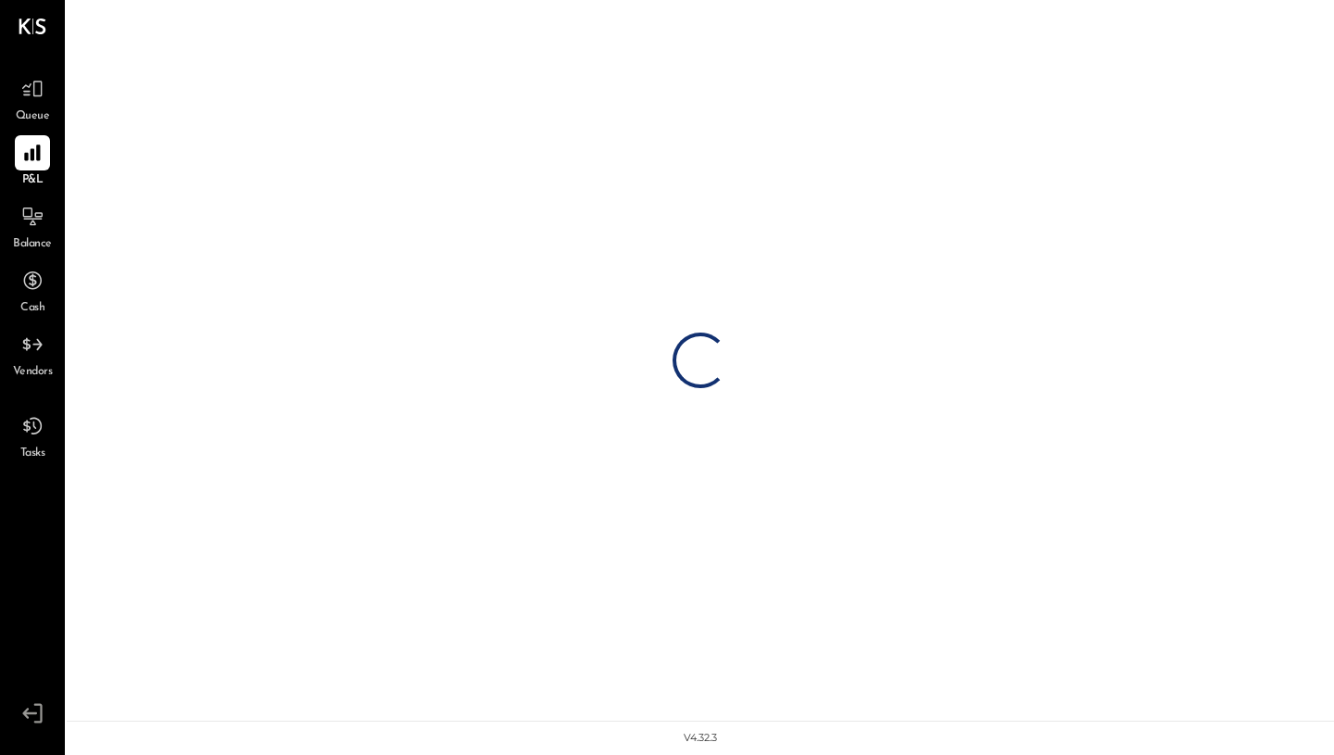 The image size is (1334, 755). What do you see at coordinates (32, 454) in the screenshot?
I see `span: Tasks` at bounding box center [32, 454].